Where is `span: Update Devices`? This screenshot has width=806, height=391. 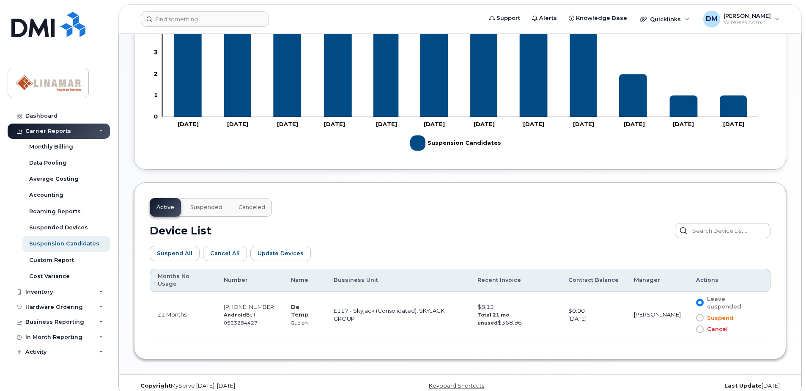
span: Update Devices is located at coordinates (280, 253).